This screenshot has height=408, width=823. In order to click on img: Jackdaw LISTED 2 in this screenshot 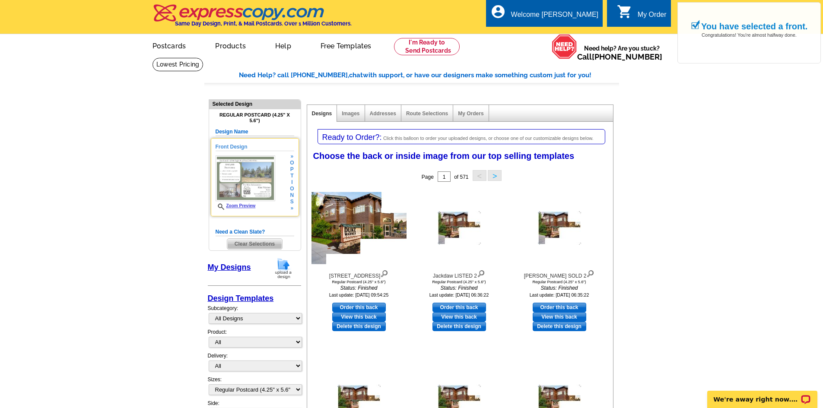, I will do `click(460, 228)`.